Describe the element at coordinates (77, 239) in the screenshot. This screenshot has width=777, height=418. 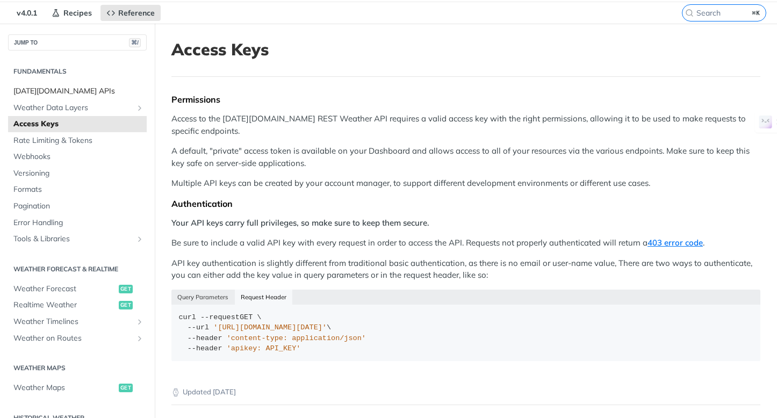
I see `a: Tools & LibrariesShow subpages for Tools & Libraries` at that location.